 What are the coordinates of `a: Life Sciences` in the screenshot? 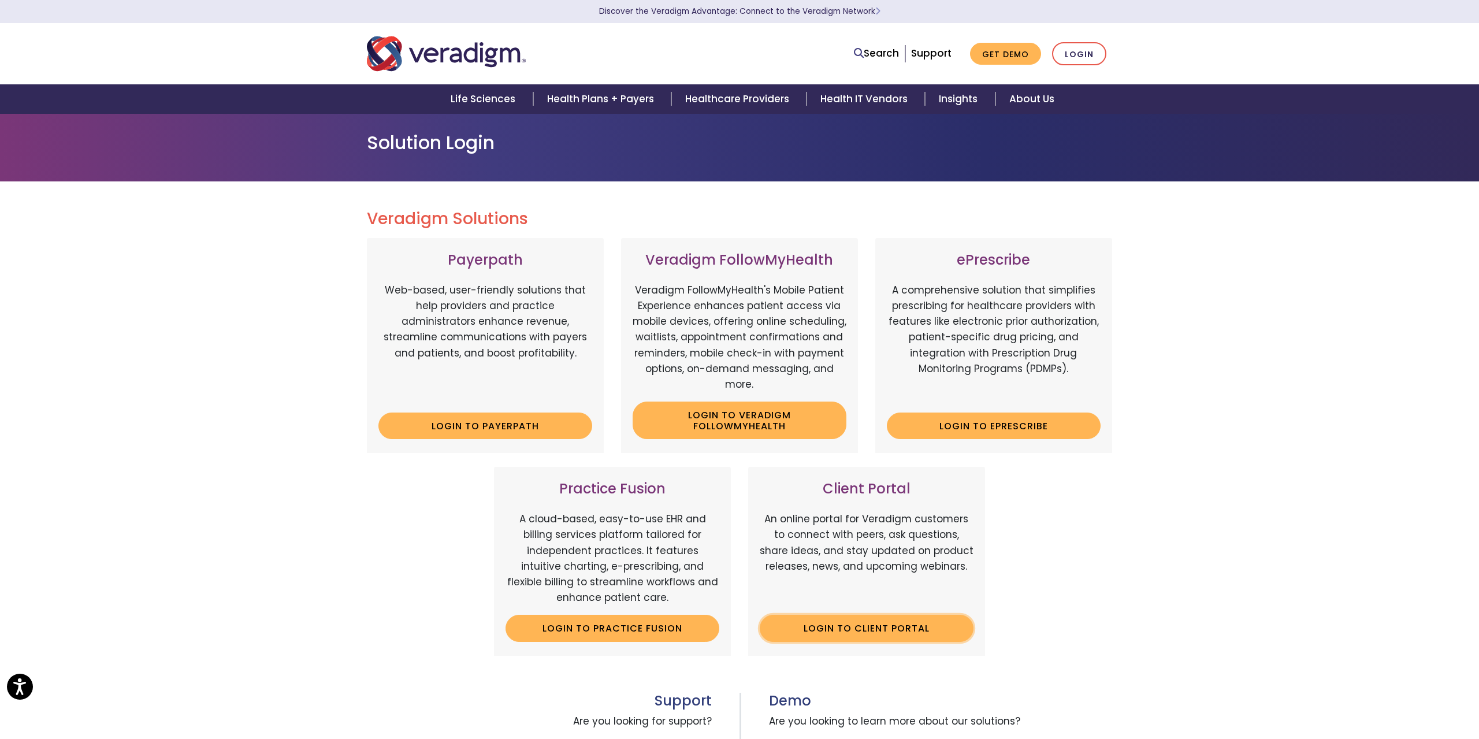 It's located at (485, 99).